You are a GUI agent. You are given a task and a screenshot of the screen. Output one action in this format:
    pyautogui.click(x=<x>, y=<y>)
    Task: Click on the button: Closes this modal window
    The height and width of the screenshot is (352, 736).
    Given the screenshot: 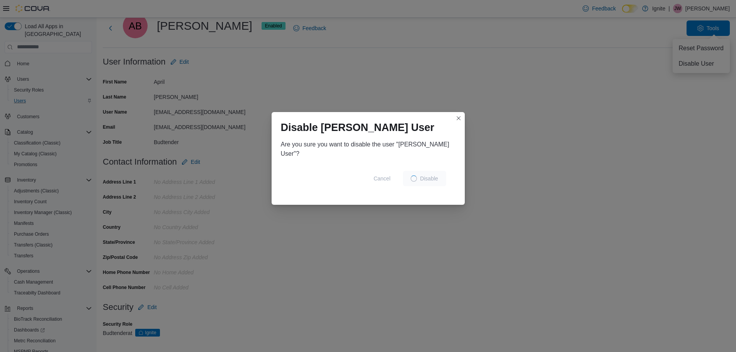 What is the action you would take?
    pyautogui.click(x=459, y=118)
    